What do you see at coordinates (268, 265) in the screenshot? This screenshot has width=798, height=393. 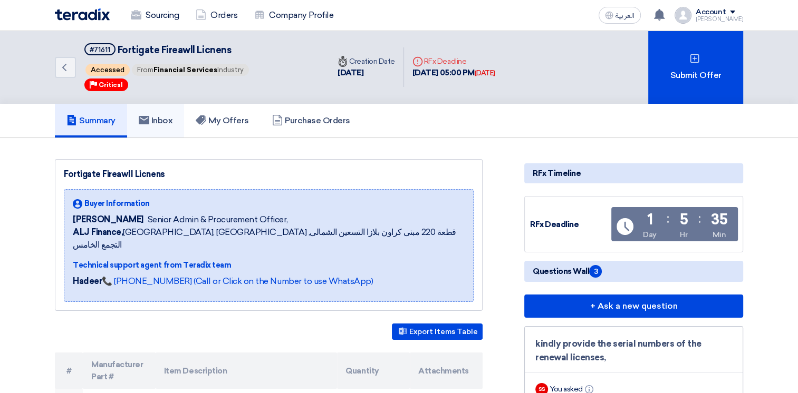 I see `div: Technical support agent from Teradix team` at bounding box center [268, 265].